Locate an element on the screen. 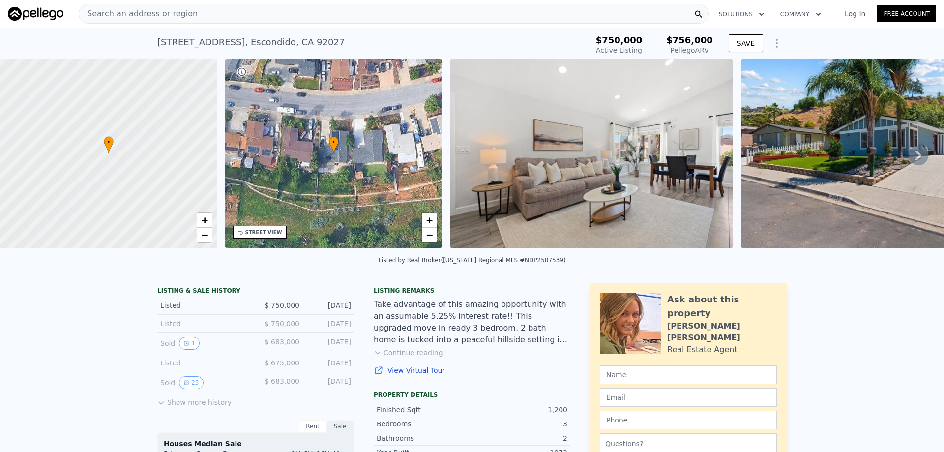 This screenshot has height=452, width=944. button: Continue reading is located at coordinates (408, 352).